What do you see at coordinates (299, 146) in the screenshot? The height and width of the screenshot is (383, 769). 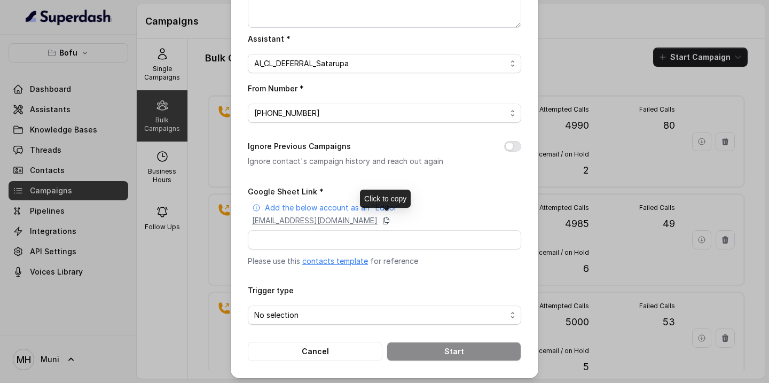 I see `label: Ignore Previous Campaigns` at bounding box center [299, 146].